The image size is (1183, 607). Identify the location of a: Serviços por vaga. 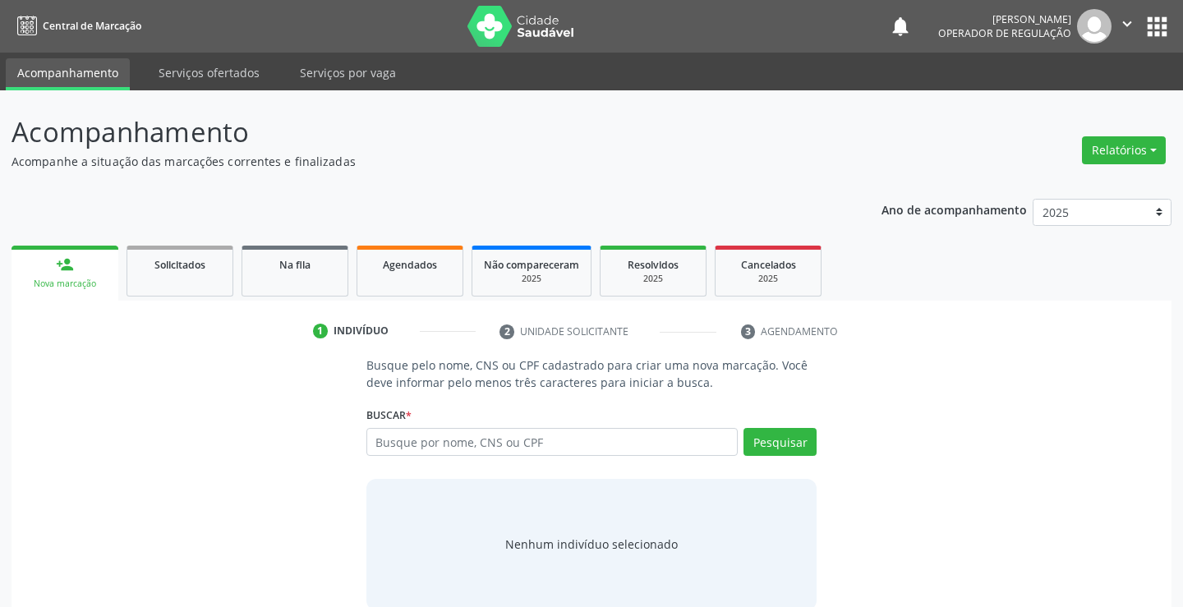
(348, 72).